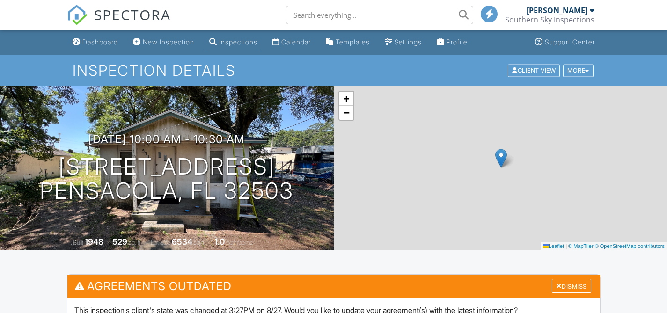 The height and width of the screenshot is (313, 667). What do you see at coordinates (296, 42) in the screenshot?
I see `div: Calendar` at bounding box center [296, 42].